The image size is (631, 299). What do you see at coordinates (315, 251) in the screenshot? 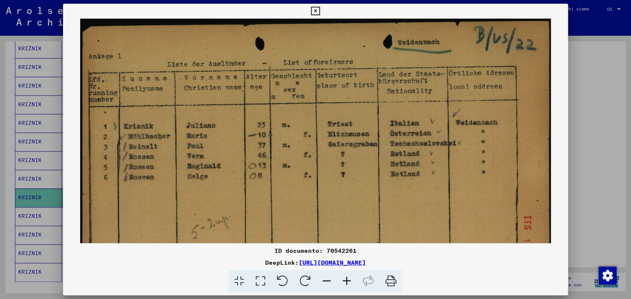
I see `font: ID documento: 70542261` at bounding box center [315, 251].